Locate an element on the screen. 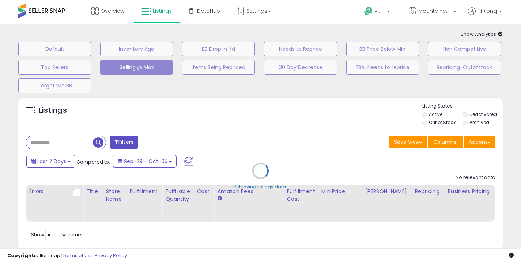  button: Repricing-Outofstock is located at coordinates (464, 67).